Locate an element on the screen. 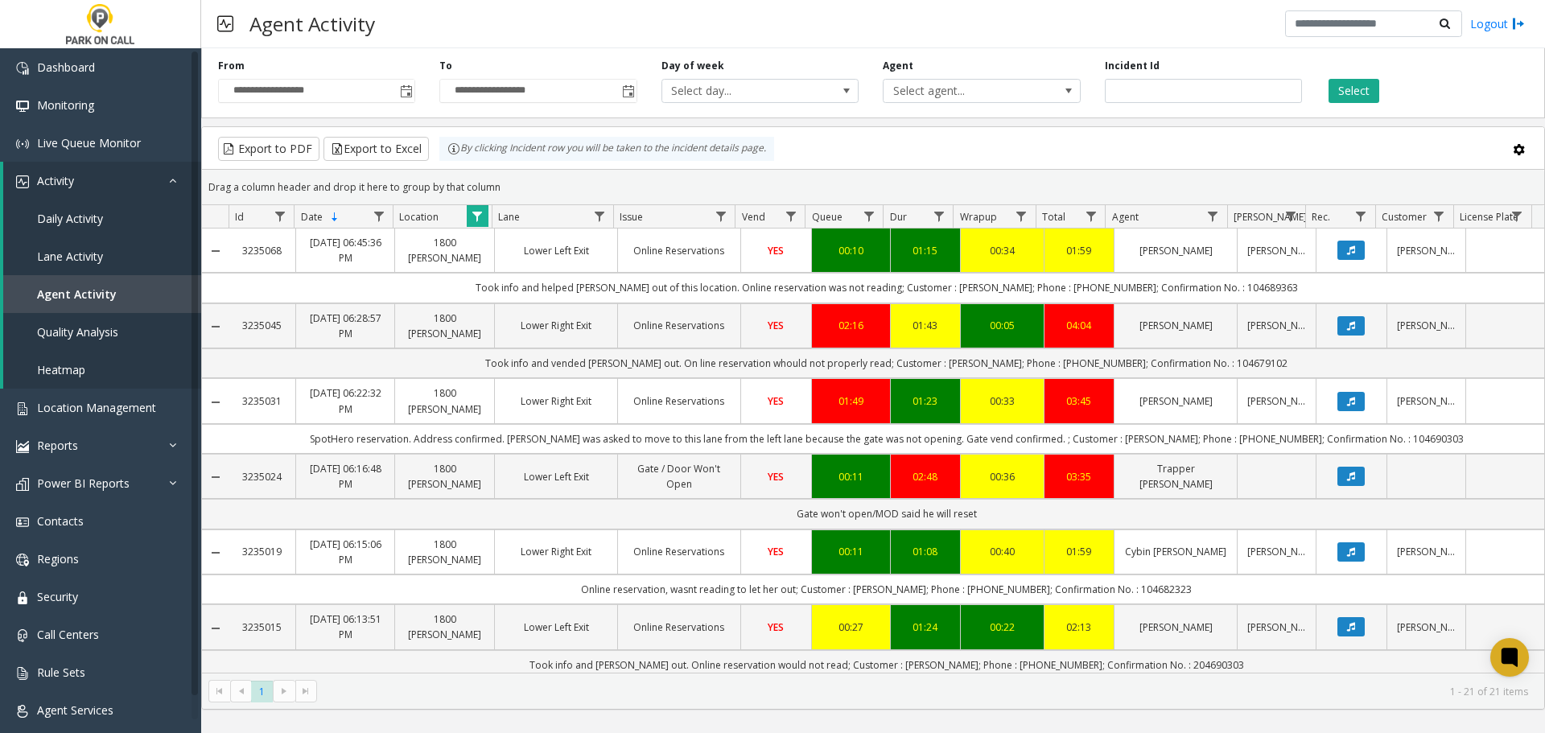 The height and width of the screenshot is (733, 1545). a: 01:23 is located at coordinates (925, 401).